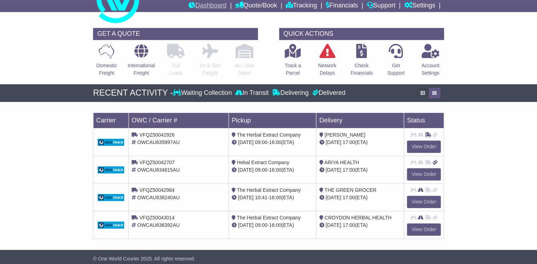  Describe the element at coordinates (158, 142) in the screenshot. I see `span: OWCAU635997AU` at that location.